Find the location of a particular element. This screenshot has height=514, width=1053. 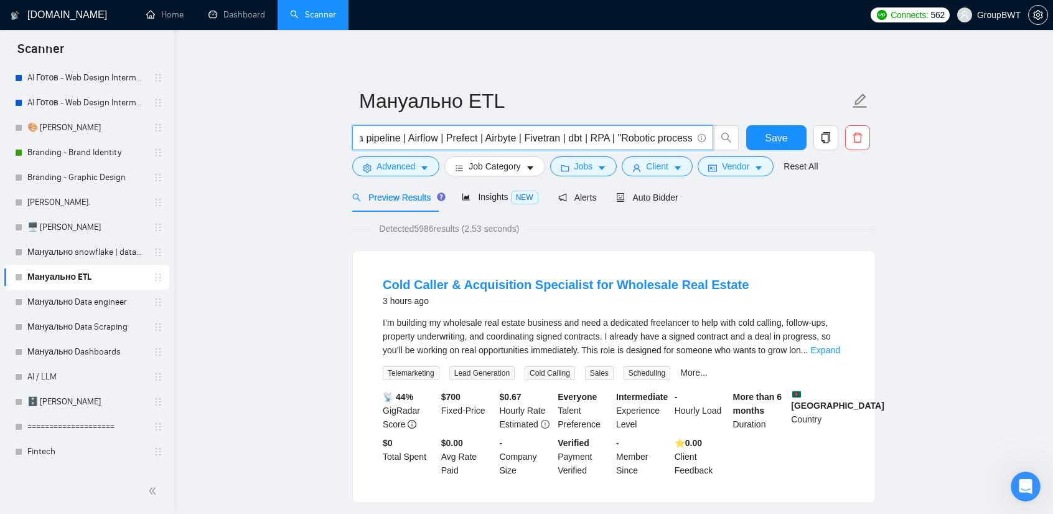

a: dashboardDashboard is located at coordinates (237, 14).